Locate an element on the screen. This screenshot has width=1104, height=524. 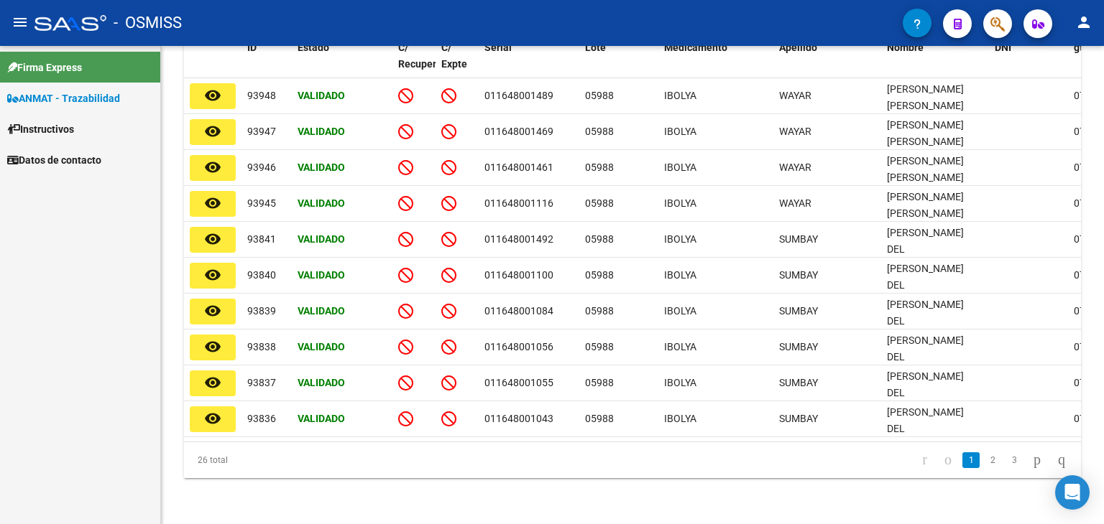
span: ID is located at coordinates (251, 47).